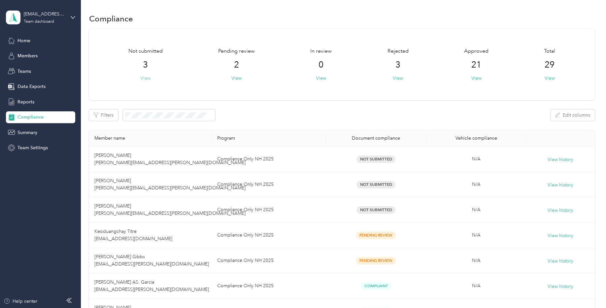 The image size is (606, 308). I want to click on span: 0, so click(321, 65).